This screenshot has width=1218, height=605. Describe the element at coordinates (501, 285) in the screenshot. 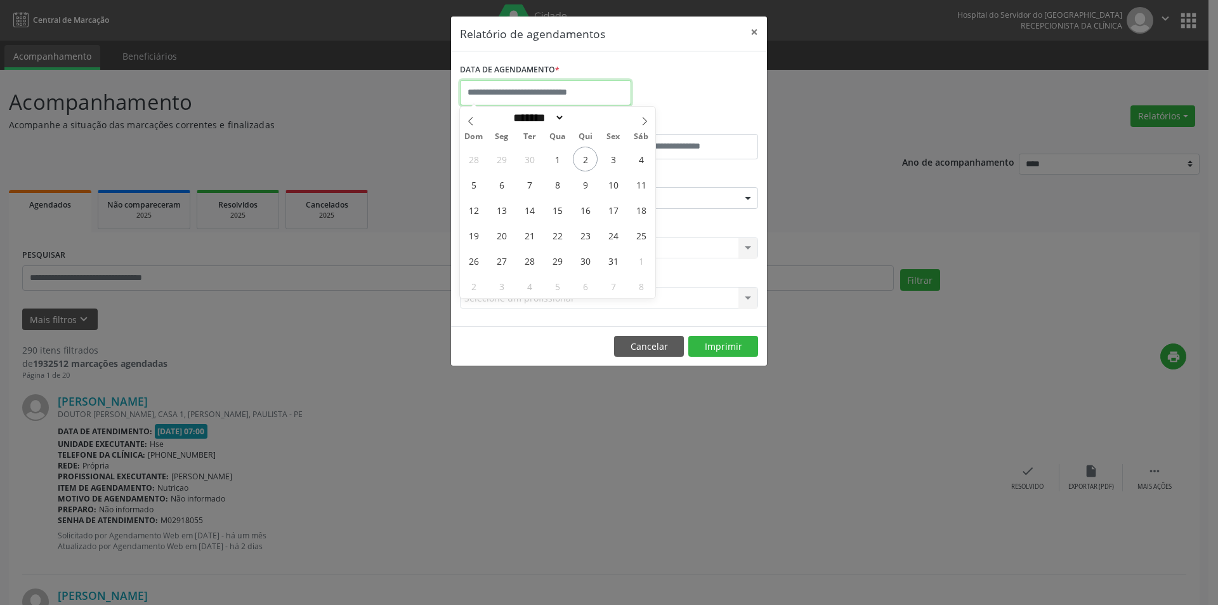

I see `span: Novembro 3, 2025` at that location.